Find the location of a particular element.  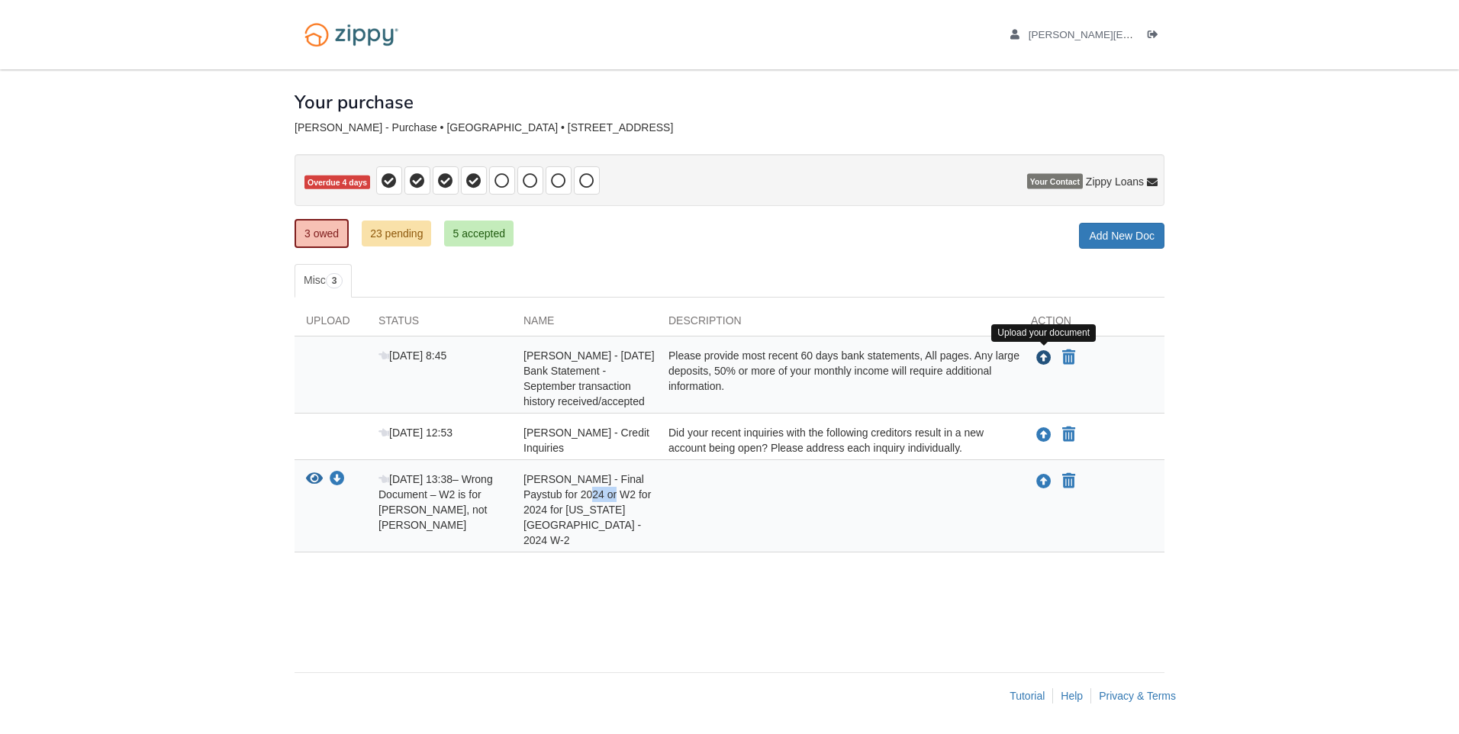

a: edit profile is located at coordinates (1191, 37).